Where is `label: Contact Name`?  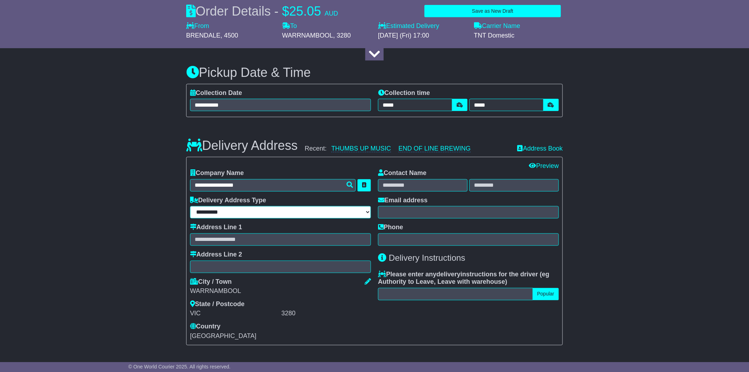
label: Contact Name is located at coordinates (402, 174).